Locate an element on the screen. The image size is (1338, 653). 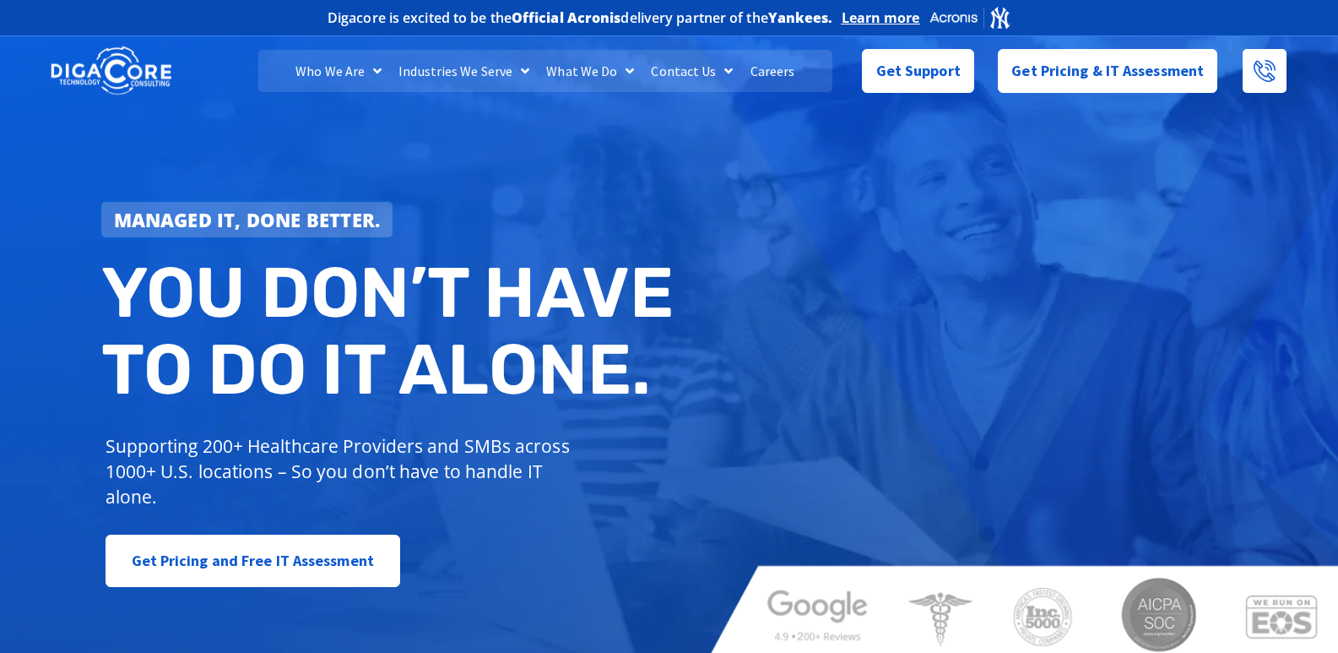
a: Get Pricing and Free IT Assessment is located at coordinates (252, 561).